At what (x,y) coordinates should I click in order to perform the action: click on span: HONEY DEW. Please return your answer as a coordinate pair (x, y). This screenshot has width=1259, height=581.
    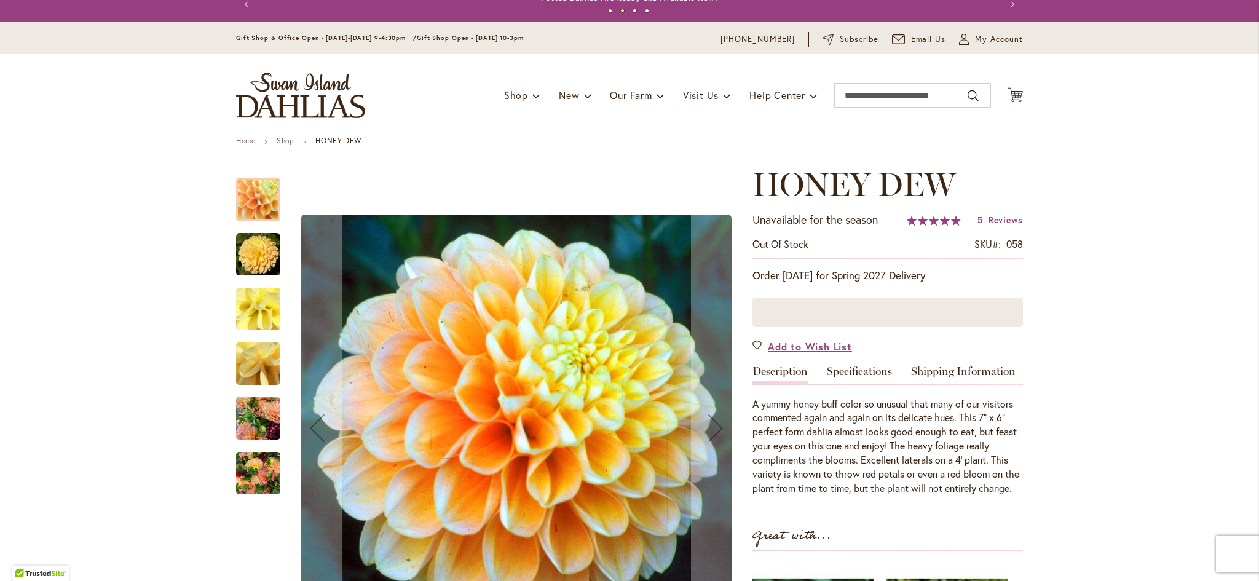
    Looking at the image, I should click on (854, 184).